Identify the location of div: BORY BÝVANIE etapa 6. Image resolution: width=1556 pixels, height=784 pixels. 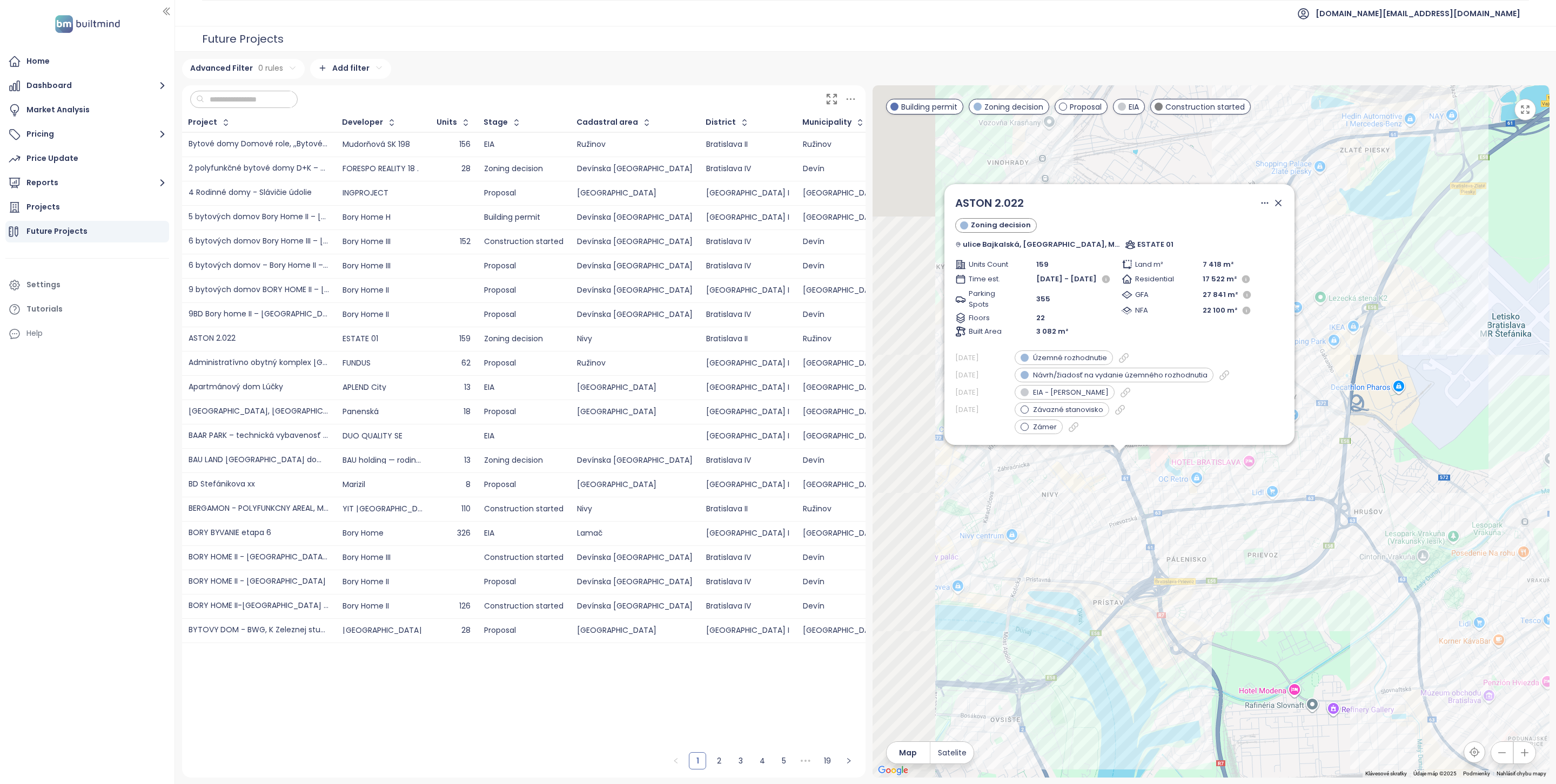
(230, 533).